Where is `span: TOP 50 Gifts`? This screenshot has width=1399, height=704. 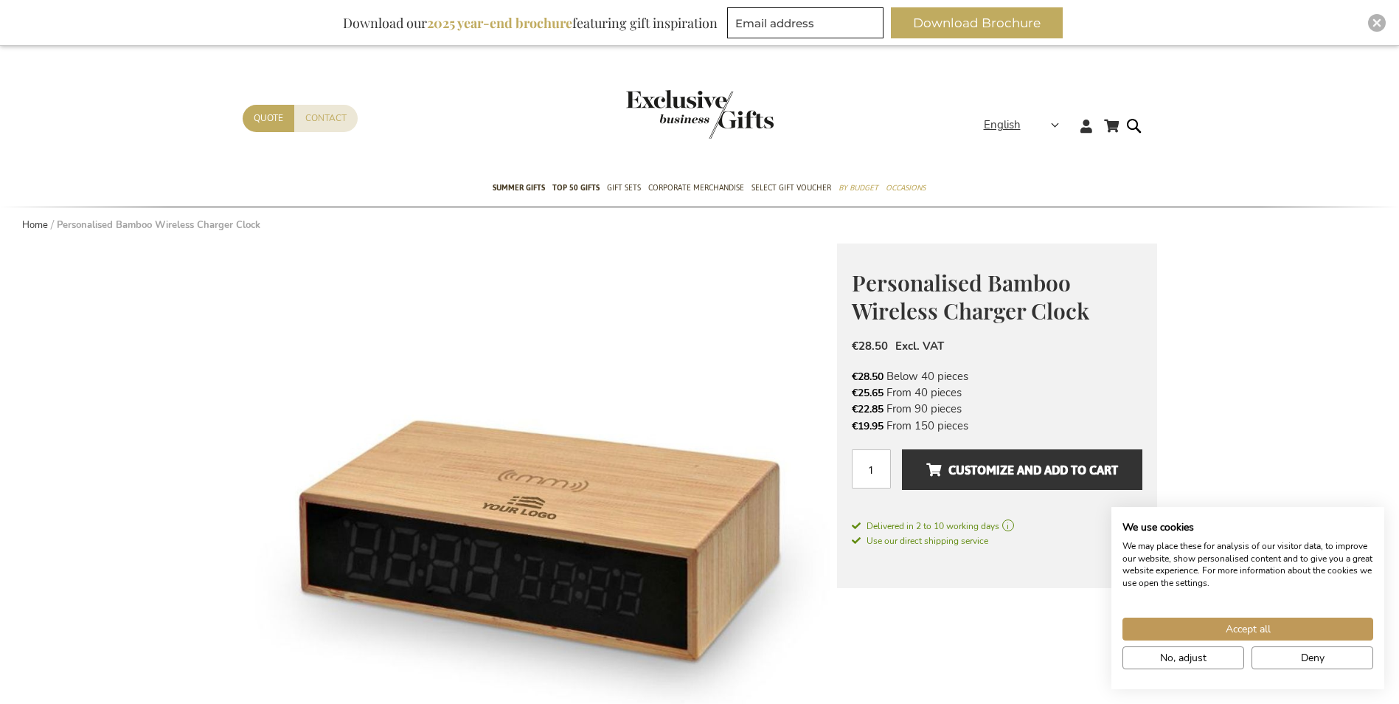 span: TOP 50 Gifts is located at coordinates (576, 187).